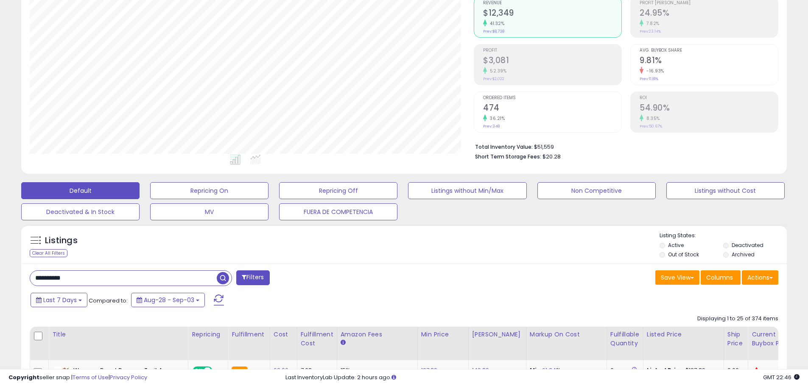  What do you see at coordinates (253, 278) in the screenshot?
I see `button: Filters` at bounding box center [253, 278].